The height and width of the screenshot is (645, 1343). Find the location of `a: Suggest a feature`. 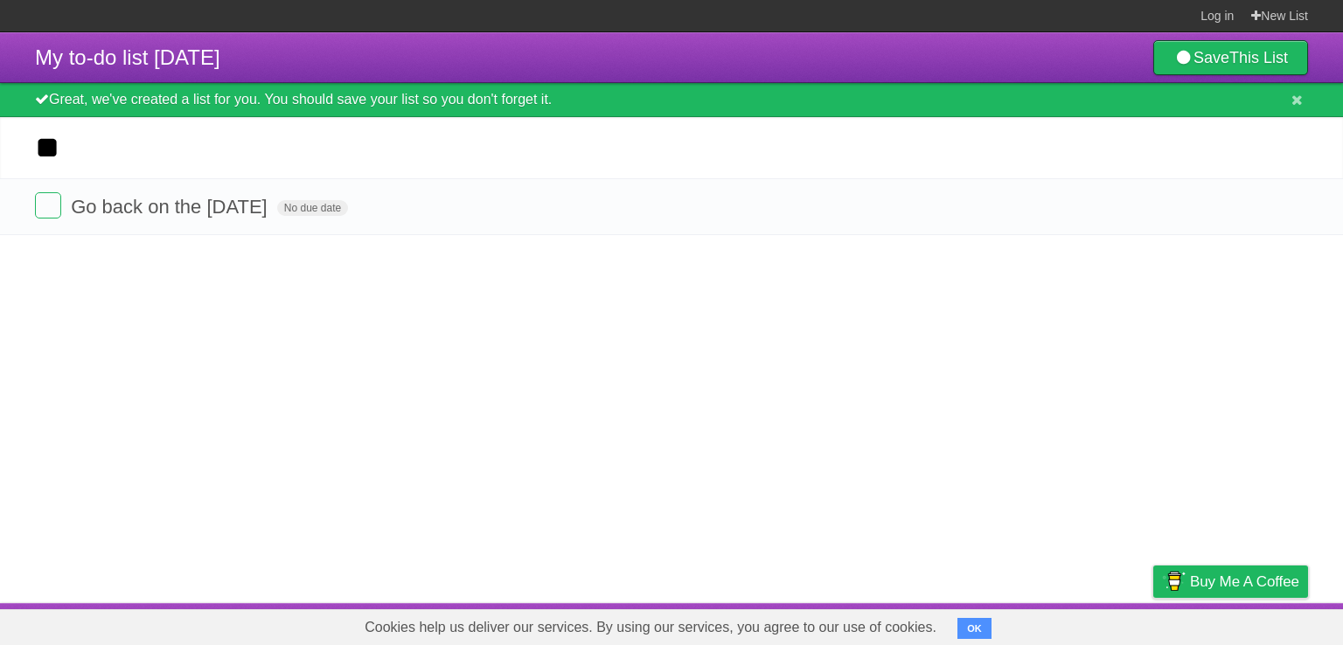

a: Suggest a feature is located at coordinates (1253, 624).